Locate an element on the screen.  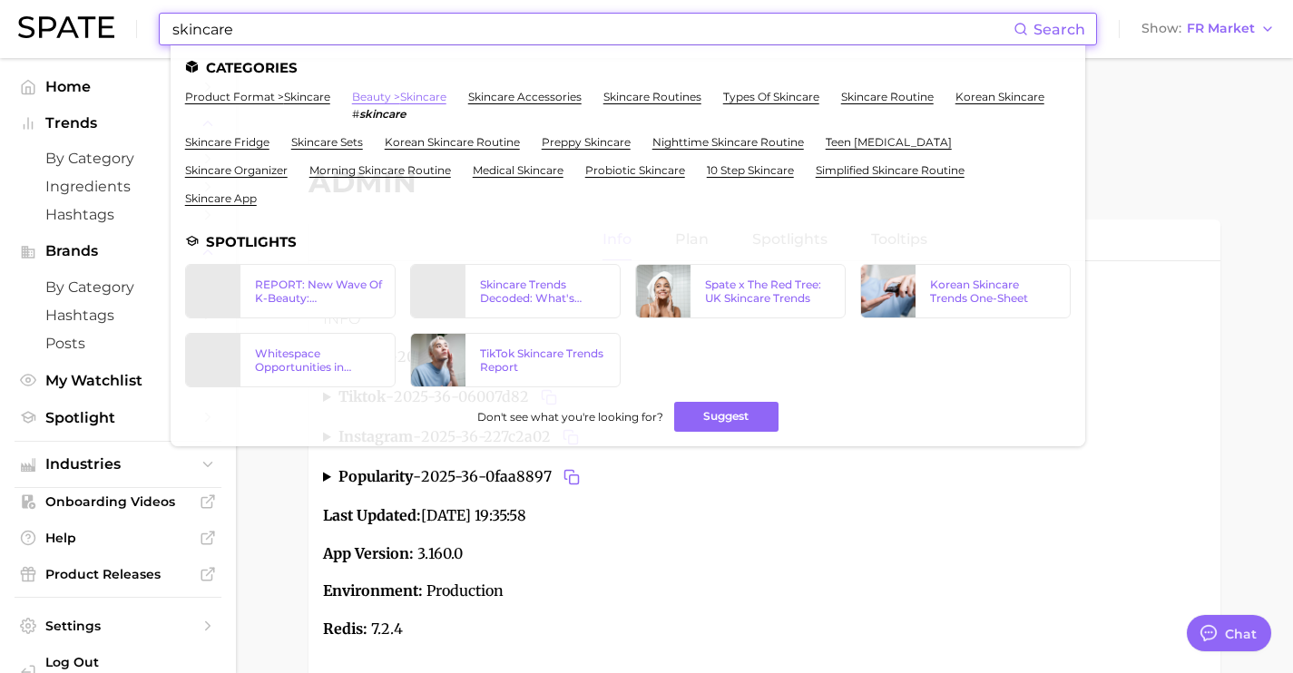
span: Spotlight is located at coordinates (118, 417).